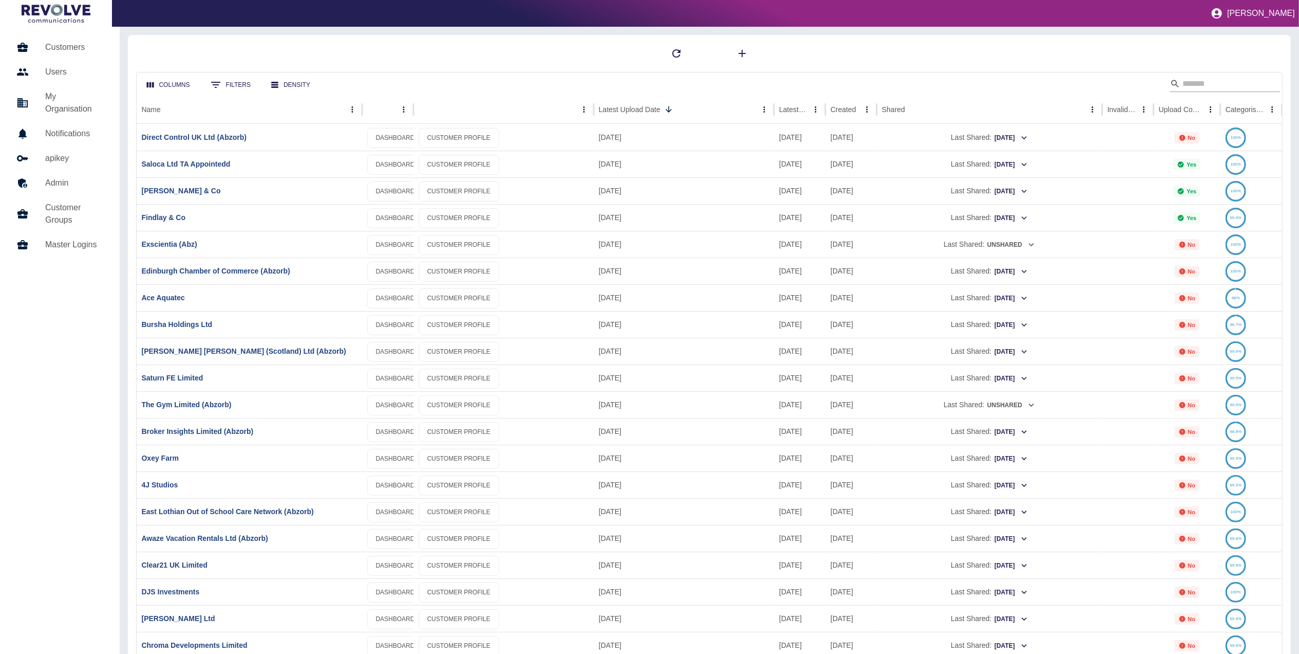 Image resolution: width=1299 pixels, height=654 pixels. What do you see at coordinates (228, 511) in the screenshot?
I see `a: East Lothian Out of School Care Network (Abzorb)` at bounding box center [228, 511].